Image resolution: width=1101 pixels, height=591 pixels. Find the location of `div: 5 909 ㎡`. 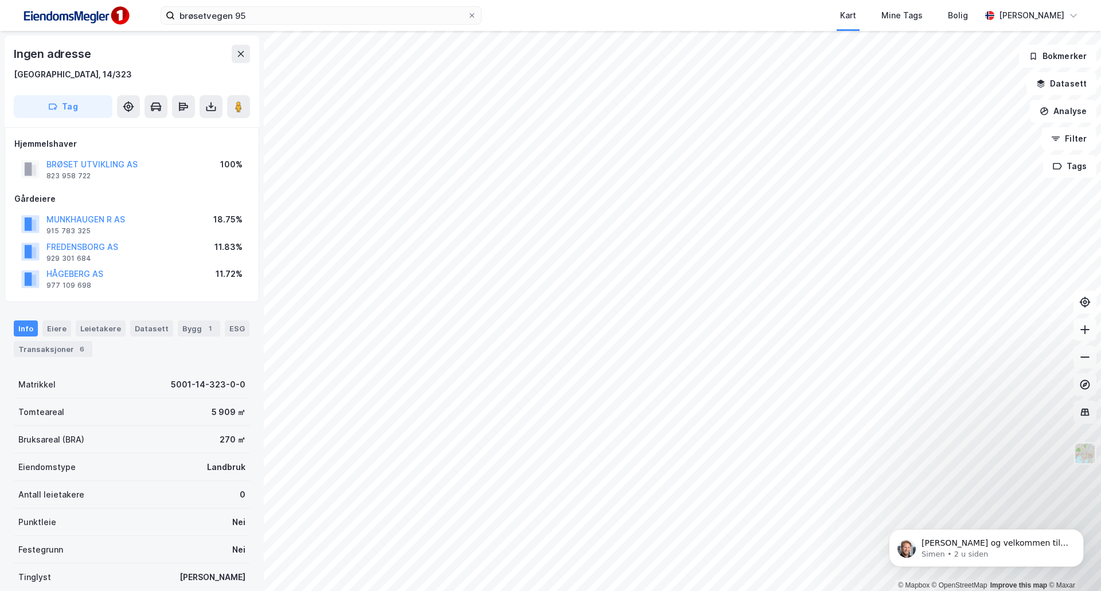

div: 5 909 ㎡ is located at coordinates (228, 412).